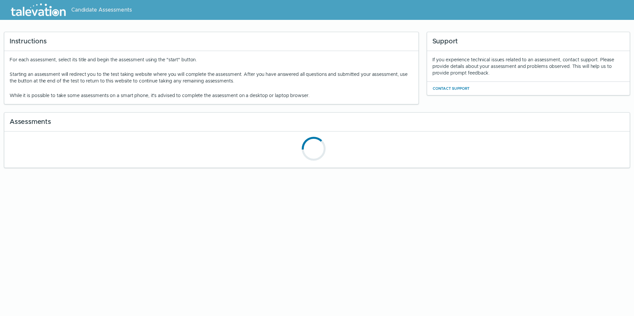  Describe the element at coordinates (528, 41) in the screenshot. I see `div: Support` at that location.